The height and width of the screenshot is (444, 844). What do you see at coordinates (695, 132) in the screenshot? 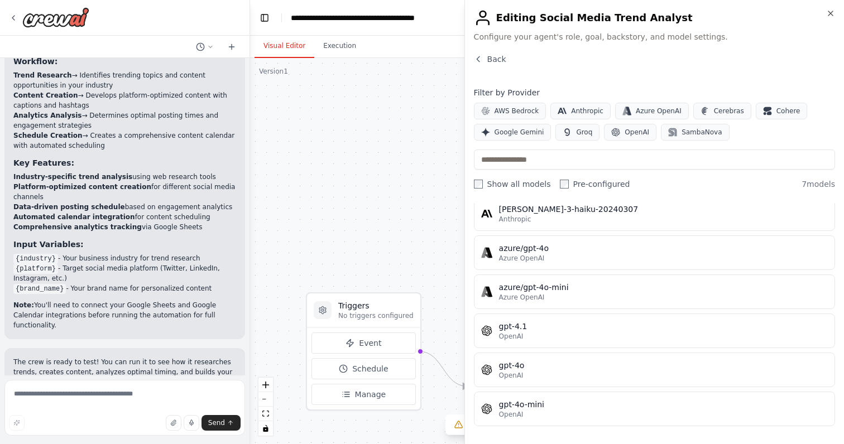
I see `button: SambaNova` at bounding box center [695, 132].